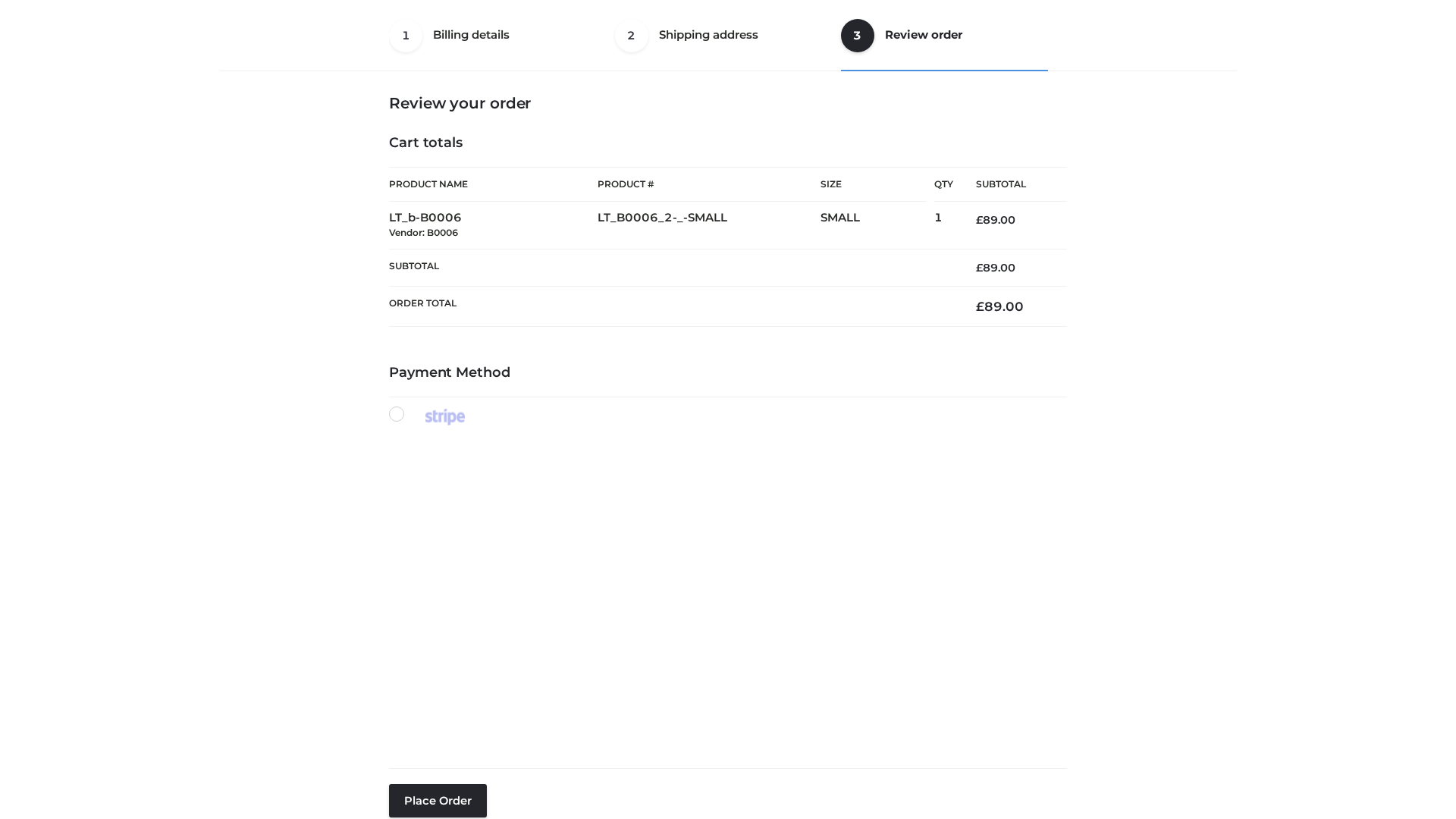 The height and width of the screenshot is (819, 1456). Describe the element at coordinates (873, 185) in the screenshot. I see `th: Size` at that location.